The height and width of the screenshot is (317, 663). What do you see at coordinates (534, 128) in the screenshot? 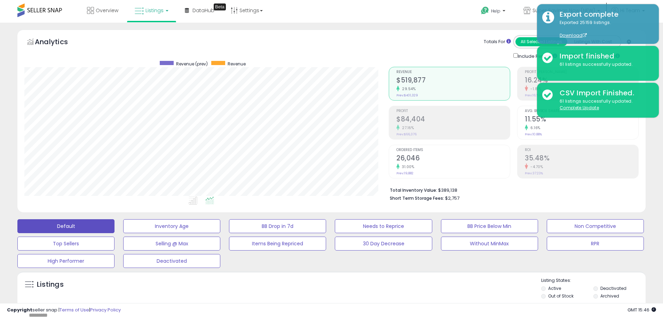
I see `small: 6.16%` at bounding box center [534, 128].